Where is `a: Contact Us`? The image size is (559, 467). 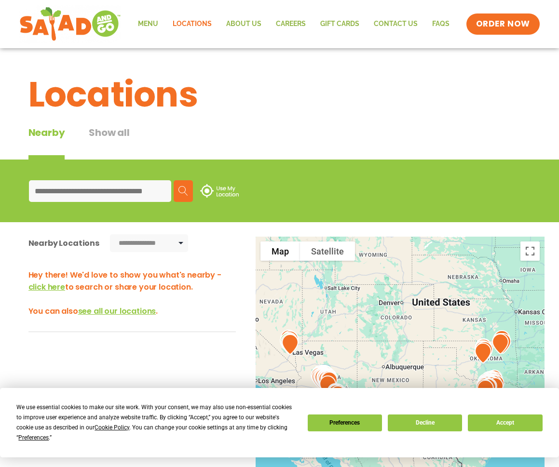 a: Contact Us is located at coordinates (395, 24).